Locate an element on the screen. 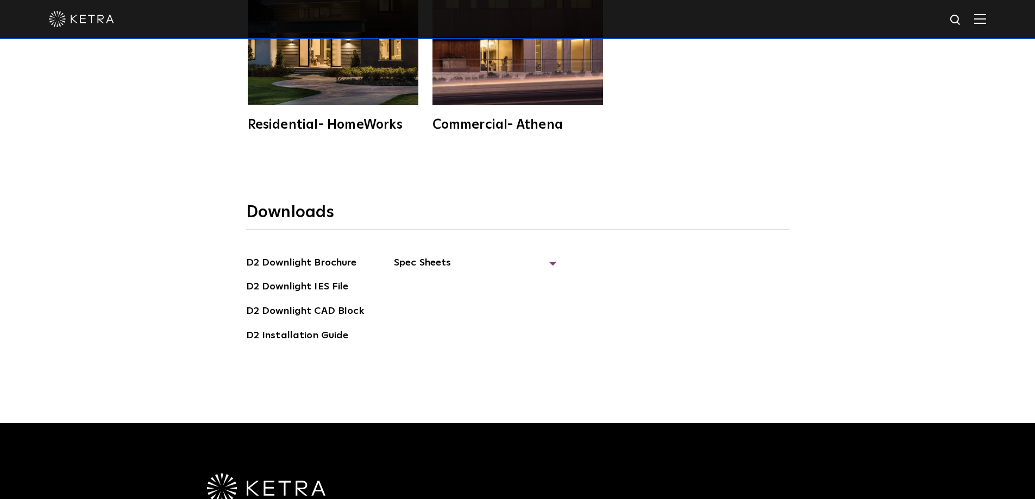  a: D2 Downlight IES File is located at coordinates (297, 288).